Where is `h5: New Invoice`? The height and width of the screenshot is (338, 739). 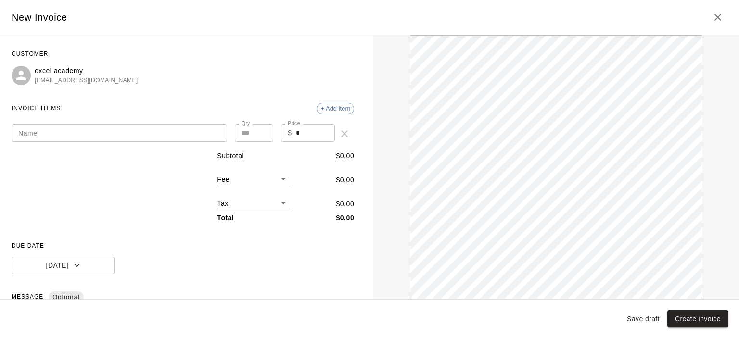 h5: New Invoice is located at coordinates (39, 17).